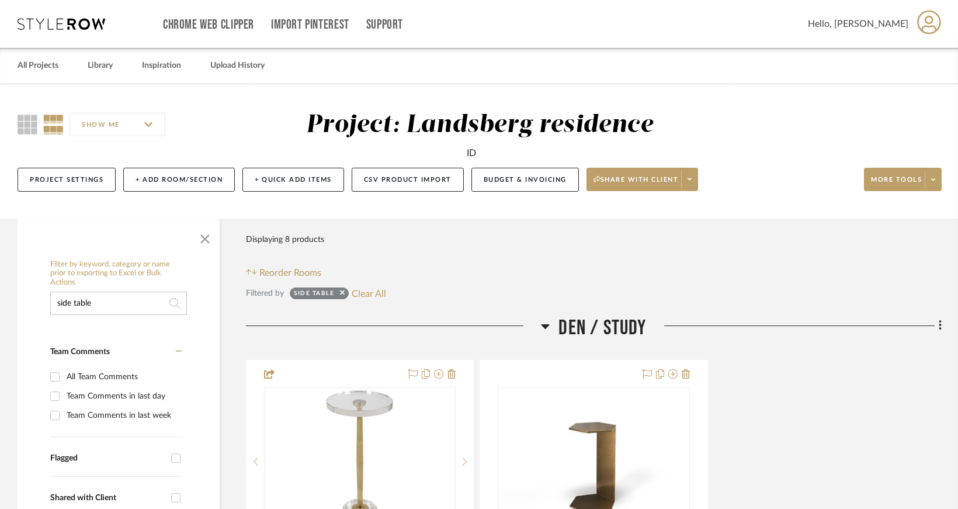 This screenshot has width=958, height=509. Describe the element at coordinates (209, 25) in the screenshot. I see `a: Chrome Web Clipper` at that location.